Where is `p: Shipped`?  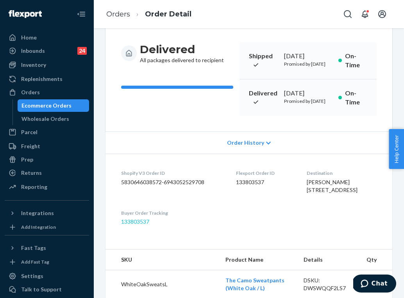
p: Shipped is located at coordinates (263, 61).